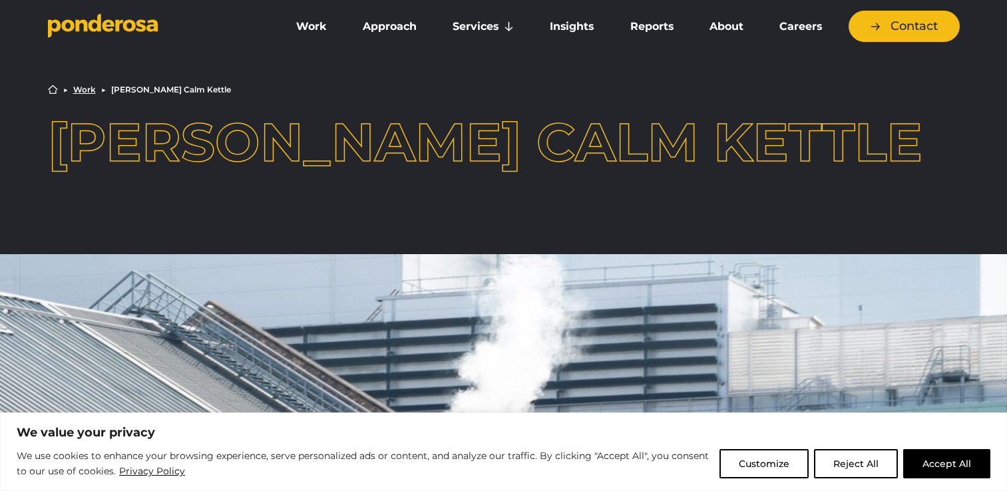 The image size is (1007, 491). What do you see at coordinates (154, 27) in the screenshot?
I see `a: Go to homepage` at bounding box center [154, 27].